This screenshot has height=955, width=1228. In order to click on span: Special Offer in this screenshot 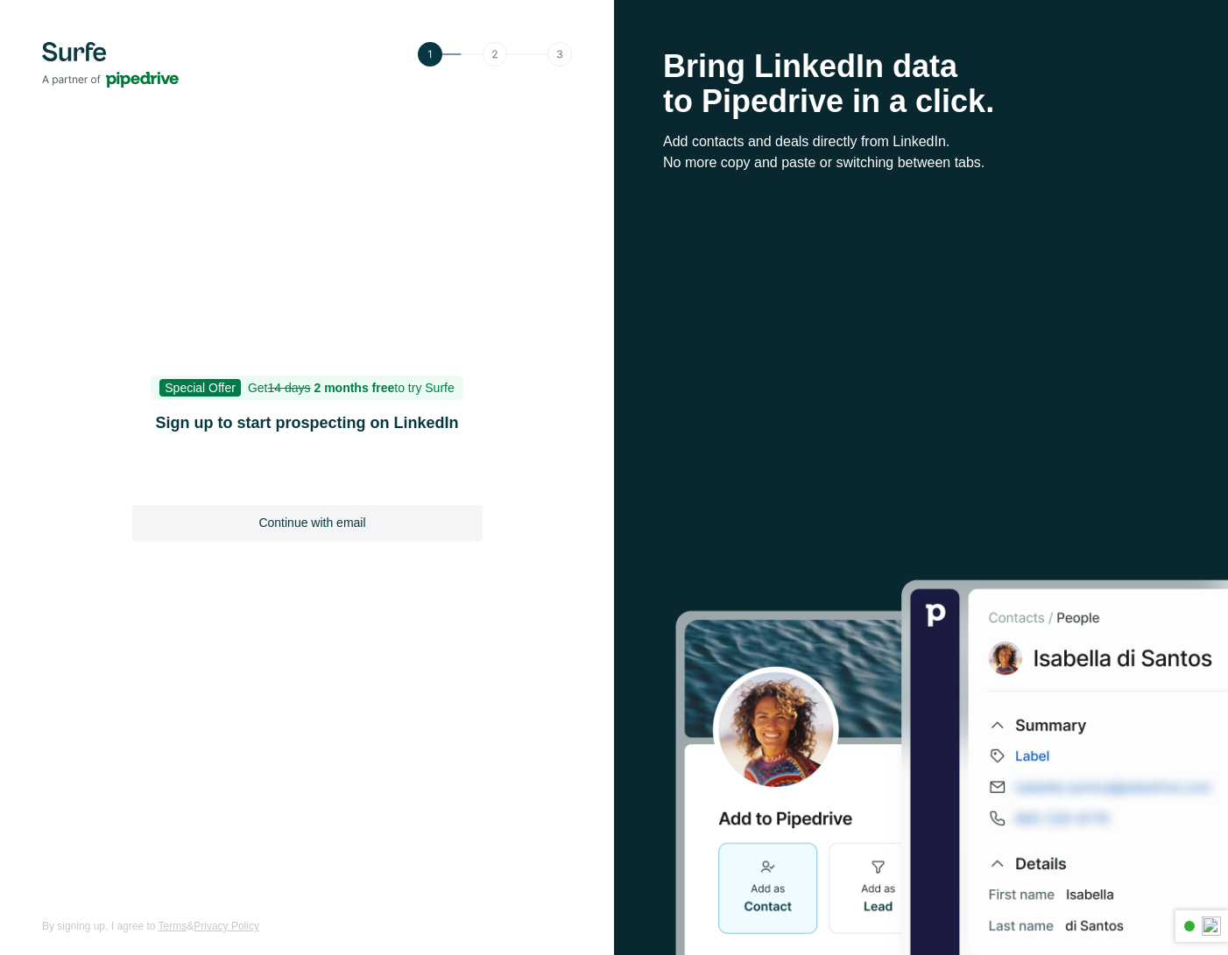, I will do `click(200, 388)`.